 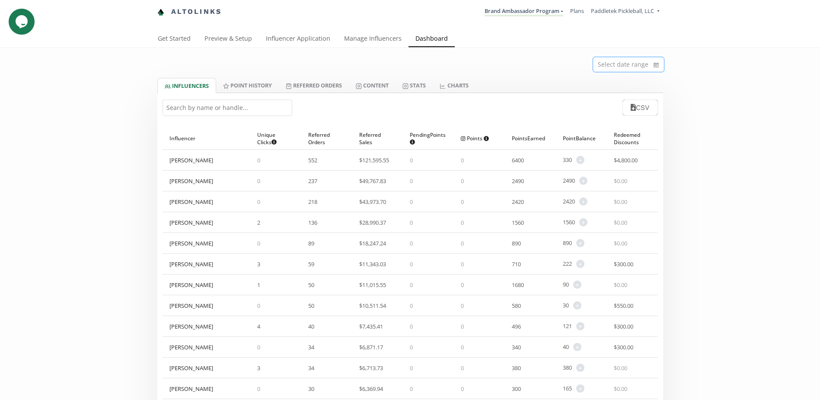 I want to click on span: $ 11,015.55, so click(x=373, y=285).